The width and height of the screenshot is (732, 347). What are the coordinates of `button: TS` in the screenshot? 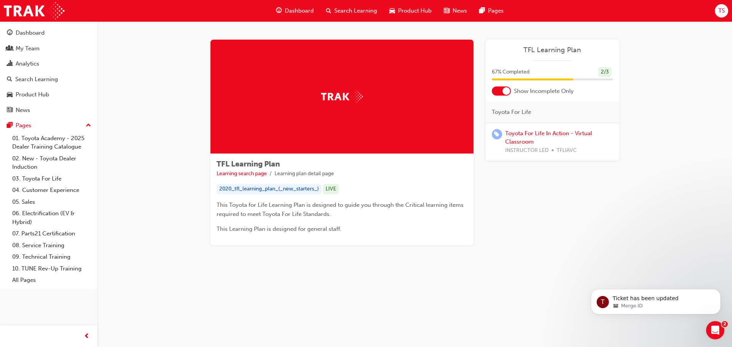 It's located at (721, 11).